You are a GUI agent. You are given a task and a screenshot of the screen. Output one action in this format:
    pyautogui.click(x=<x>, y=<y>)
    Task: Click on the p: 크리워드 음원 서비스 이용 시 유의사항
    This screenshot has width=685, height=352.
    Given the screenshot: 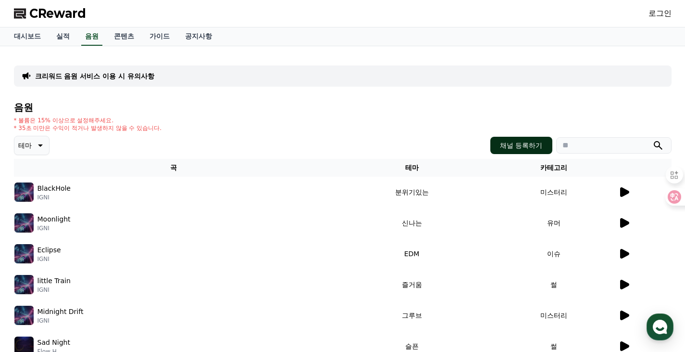 What is the action you would take?
    pyautogui.click(x=95, y=76)
    